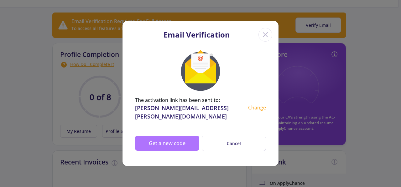  Describe the element at coordinates (167, 143) in the screenshot. I see `button: Get a new code` at that location.